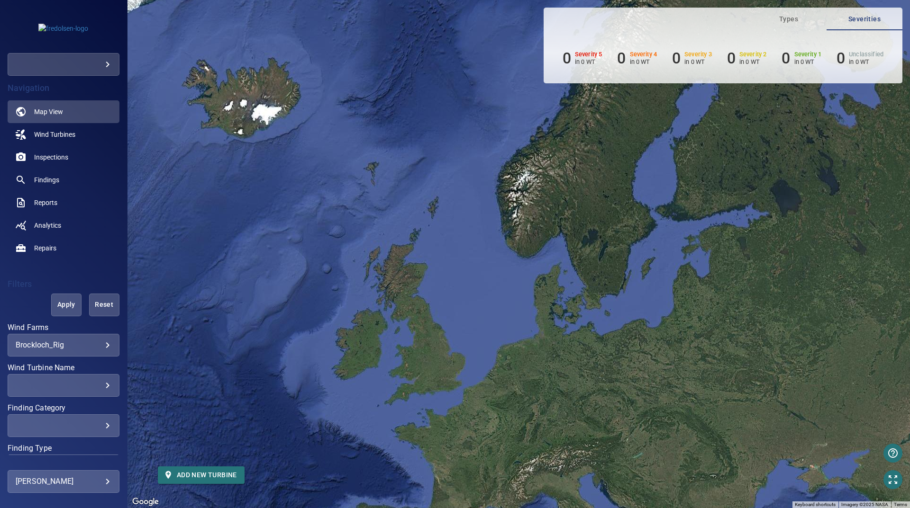 This screenshot has height=508, width=910. What do you see at coordinates (582, 58) in the screenshot?
I see `li: Severity 5` at bounding box center [582, 58].